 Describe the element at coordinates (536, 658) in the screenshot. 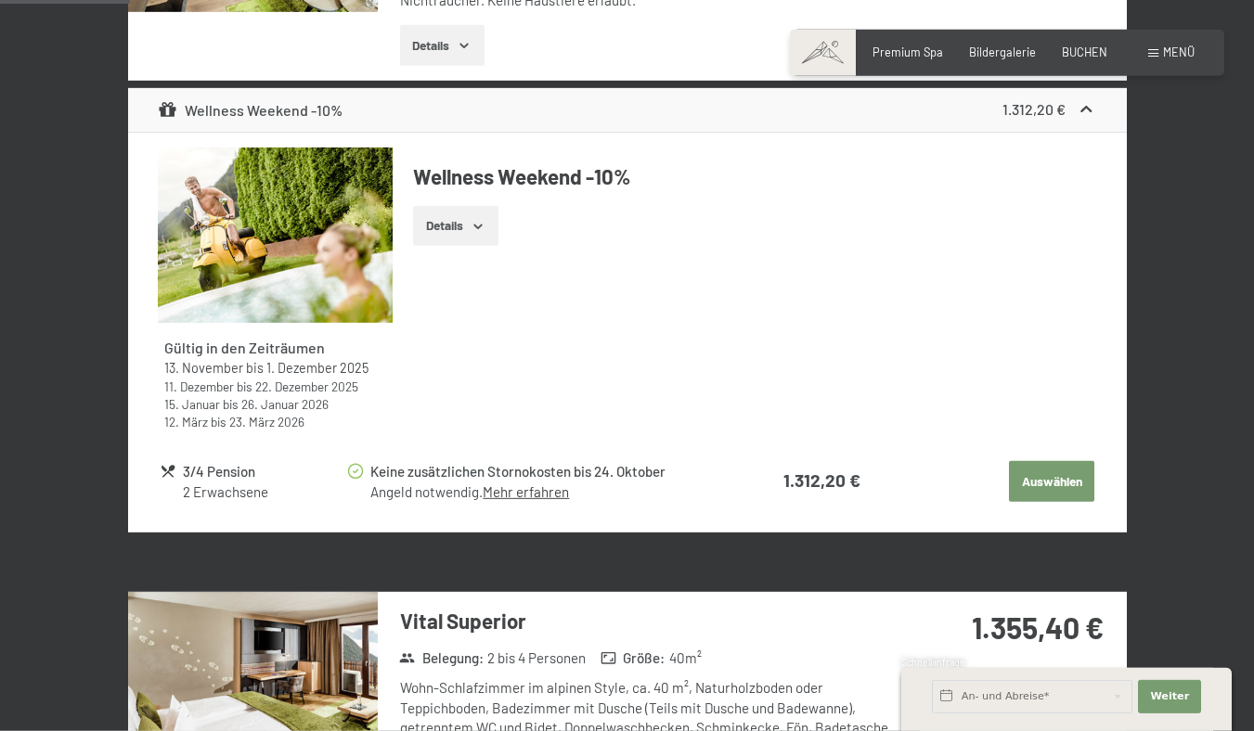

I see `span: 2 bis 4 Personen` at that location.